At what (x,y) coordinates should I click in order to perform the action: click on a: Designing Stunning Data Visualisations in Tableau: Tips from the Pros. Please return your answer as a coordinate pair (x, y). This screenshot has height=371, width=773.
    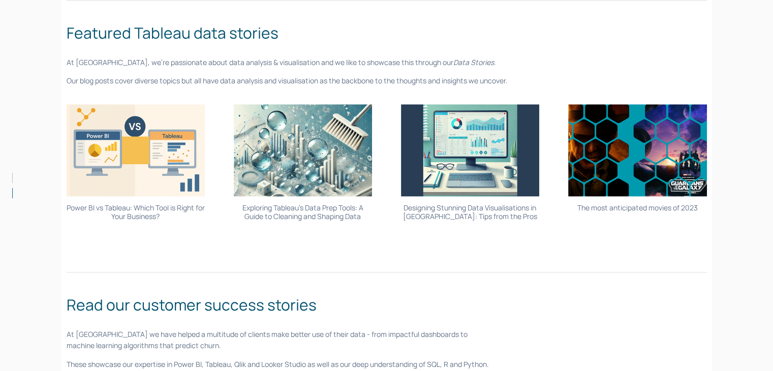
    Looking at the image, I should click on (470, 150).